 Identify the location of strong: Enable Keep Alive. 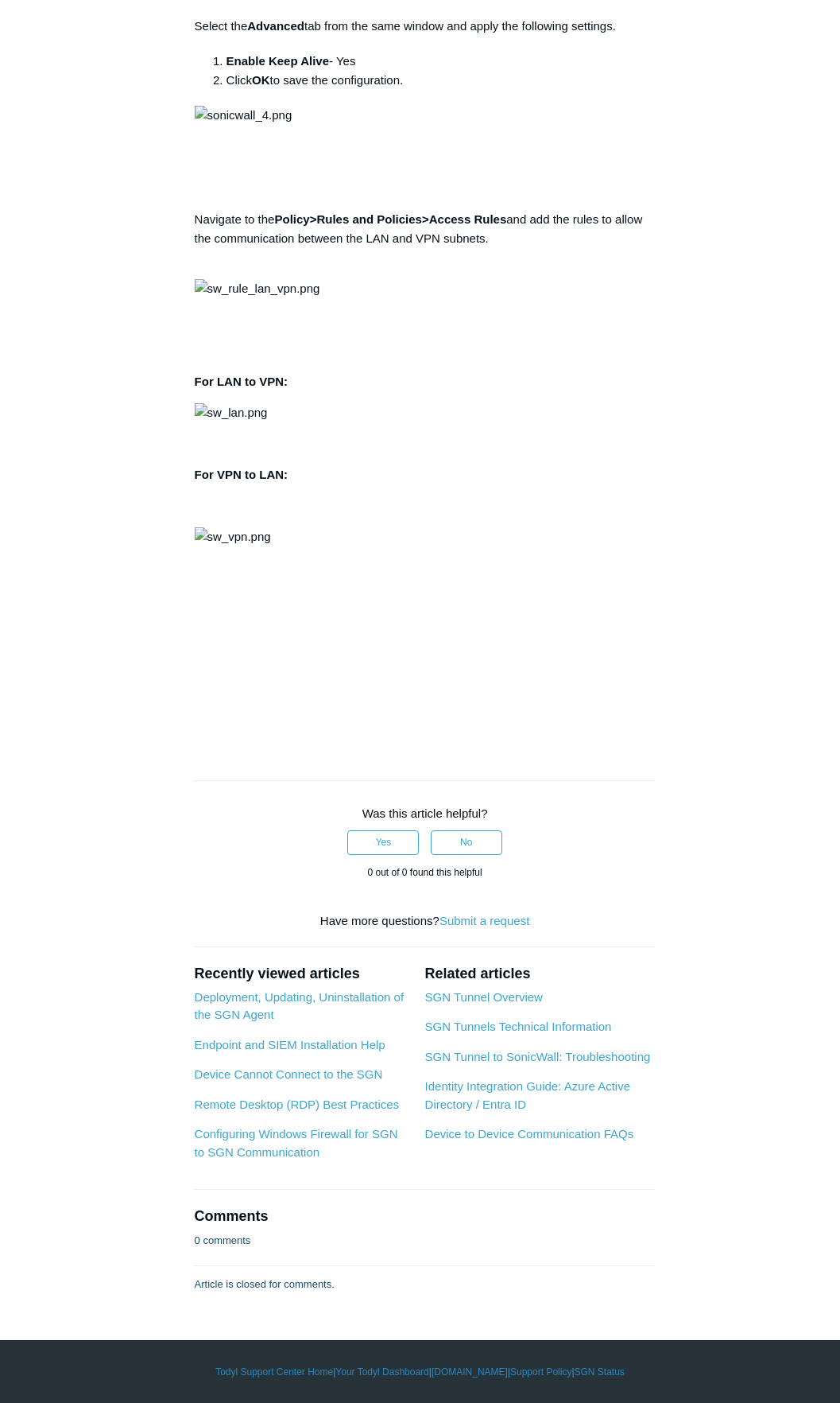
(278, 60).